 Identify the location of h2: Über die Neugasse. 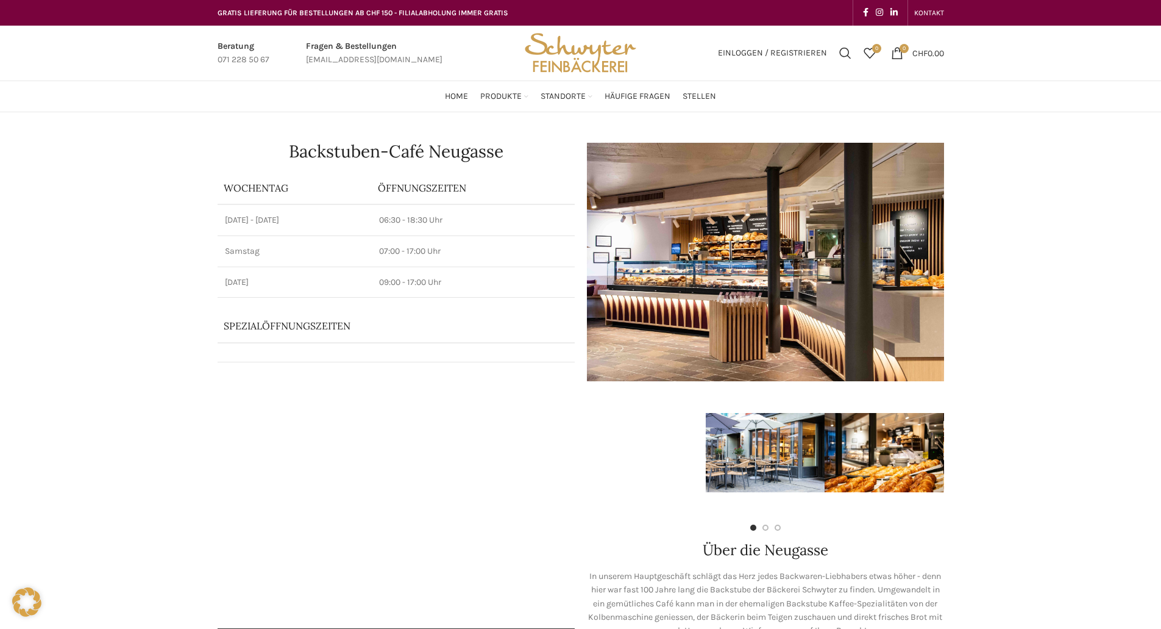
(766, 550).